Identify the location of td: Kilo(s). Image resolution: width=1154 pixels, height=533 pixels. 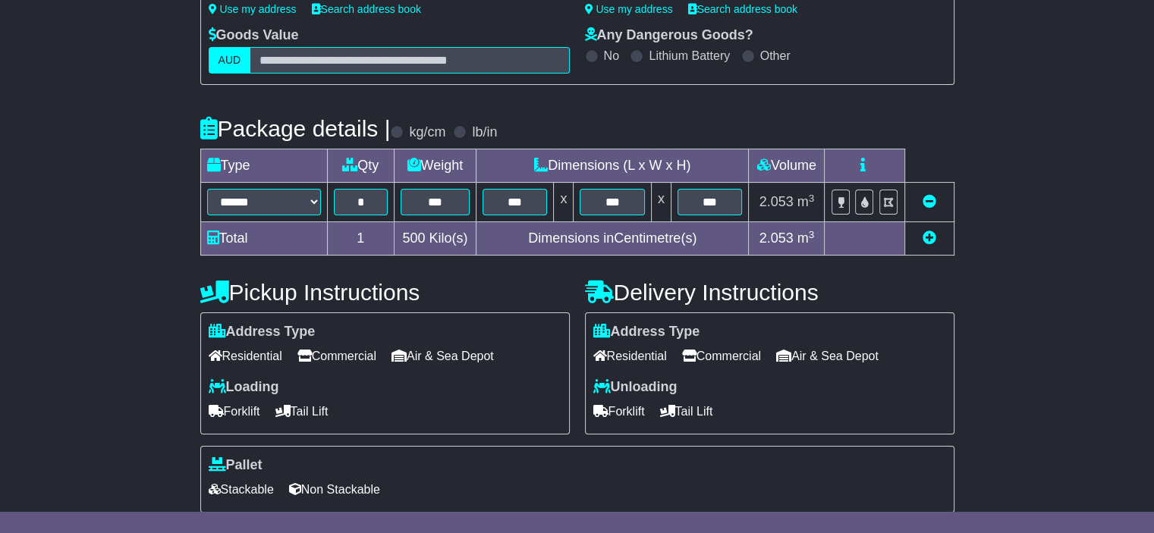
(435, 239).